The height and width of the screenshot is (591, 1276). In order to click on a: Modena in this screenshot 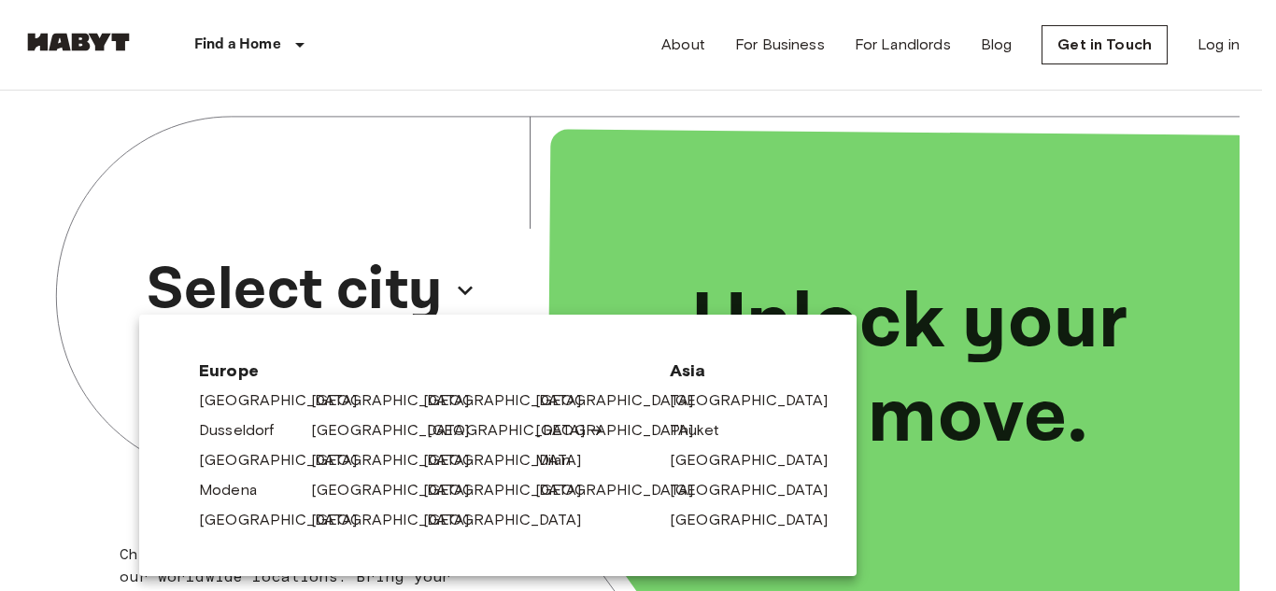, I will do `click(237, 490)`.